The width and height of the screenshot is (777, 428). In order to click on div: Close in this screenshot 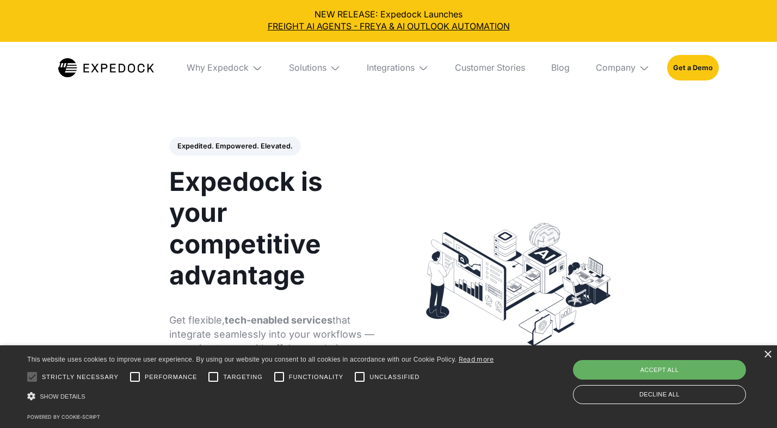, I will do `click(767, 355)`.